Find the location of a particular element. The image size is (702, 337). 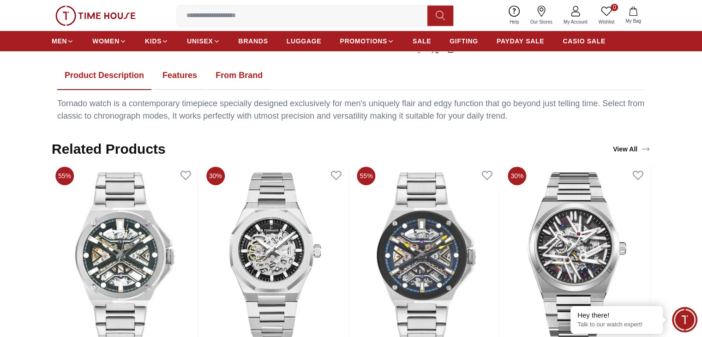

button: Product Description is located at coordinates (104, 76).